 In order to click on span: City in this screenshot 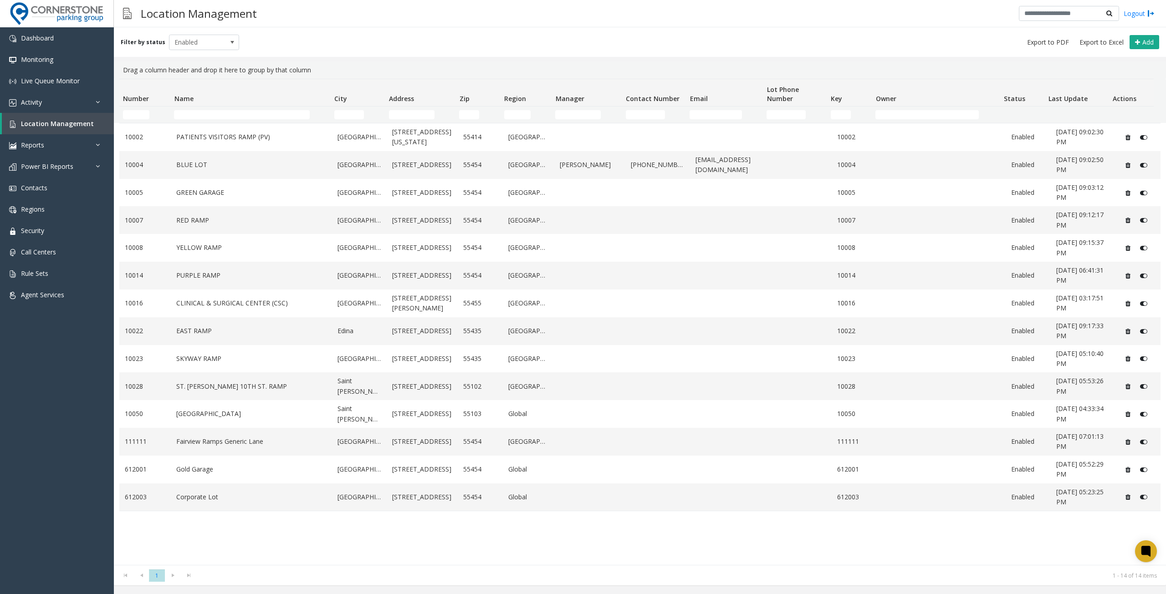, I will do `click(341, 98)`.